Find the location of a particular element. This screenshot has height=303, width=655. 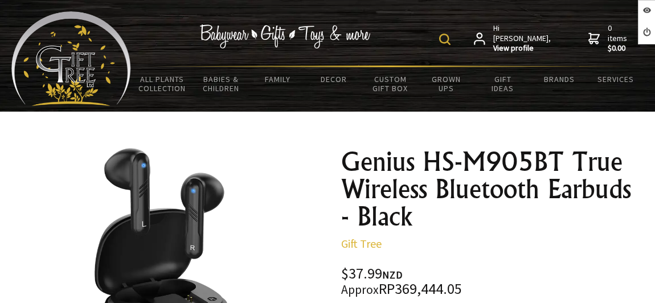

img: Babyware - Gifts - Toys and more... is located at coordinates (71, 59).